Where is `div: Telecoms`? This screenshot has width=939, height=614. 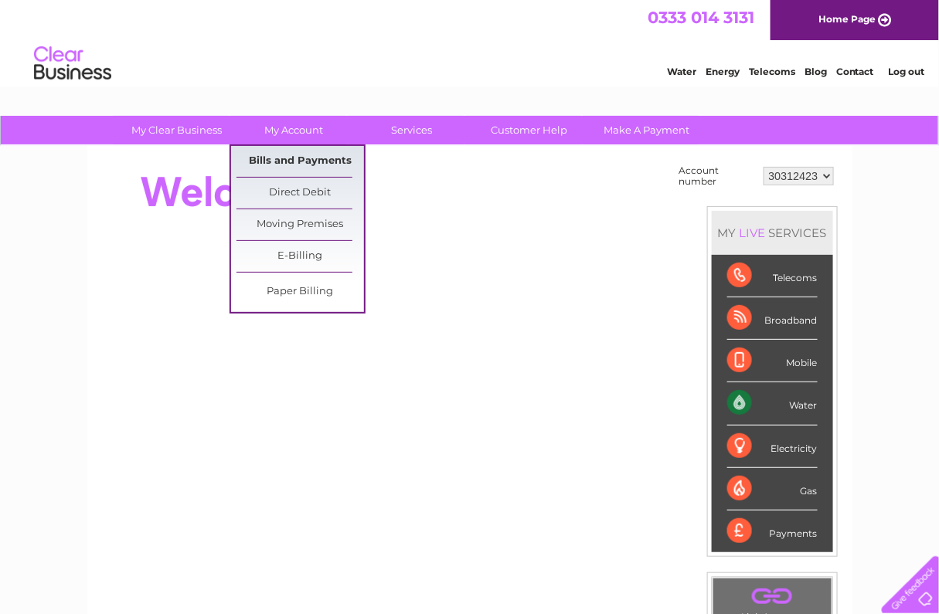
div: Telecoms is located at coordinates (772, 276).